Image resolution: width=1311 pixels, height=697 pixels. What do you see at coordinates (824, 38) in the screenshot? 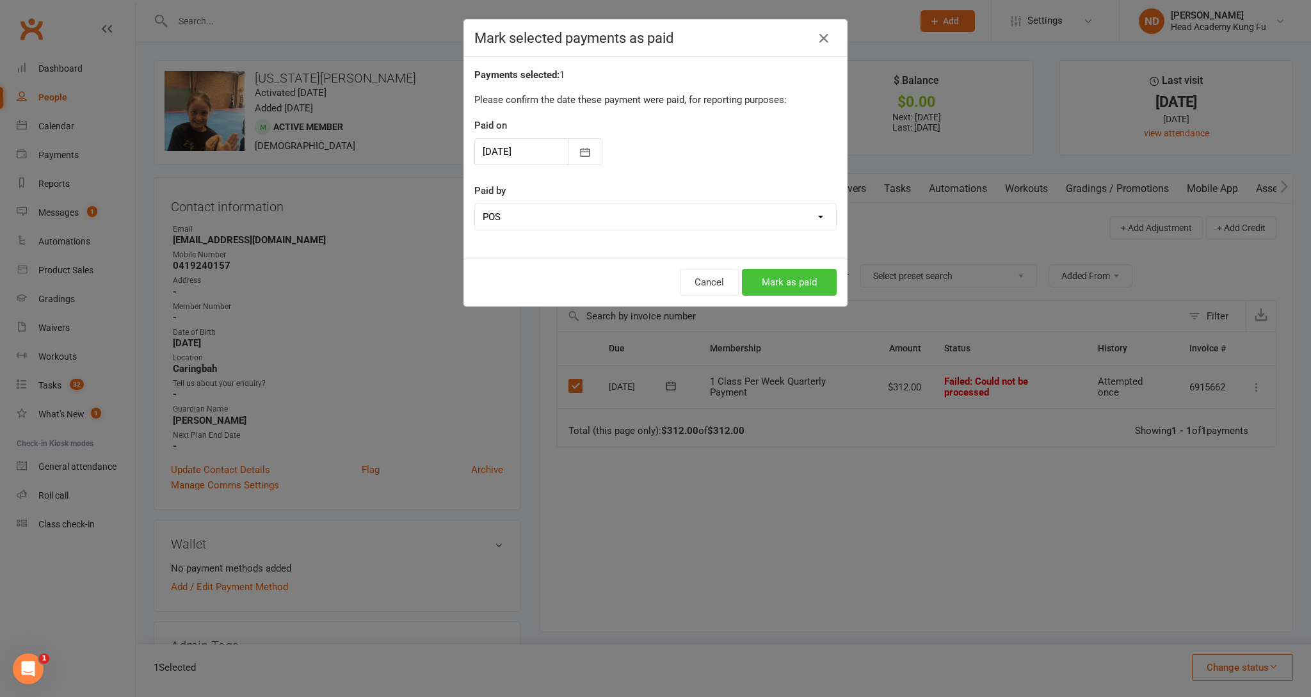
I see `button: Close` at bounding box center [824, 38].